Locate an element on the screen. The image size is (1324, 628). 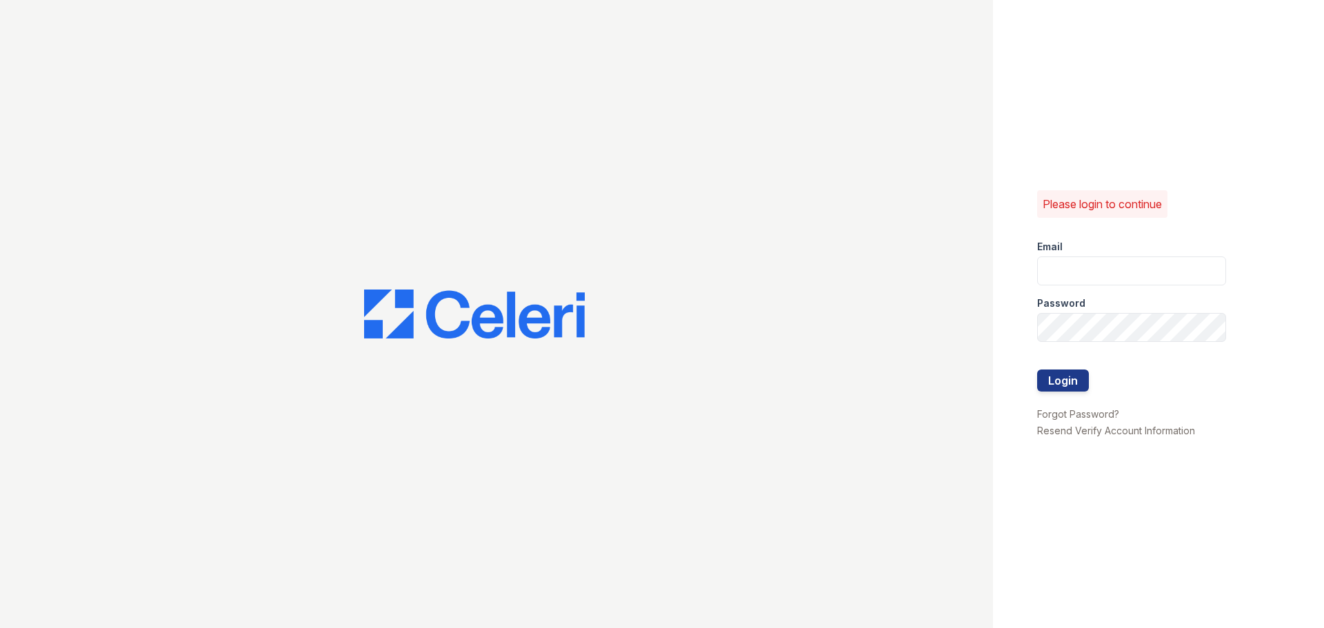
button: Login is located at coordinates (1062, 381).